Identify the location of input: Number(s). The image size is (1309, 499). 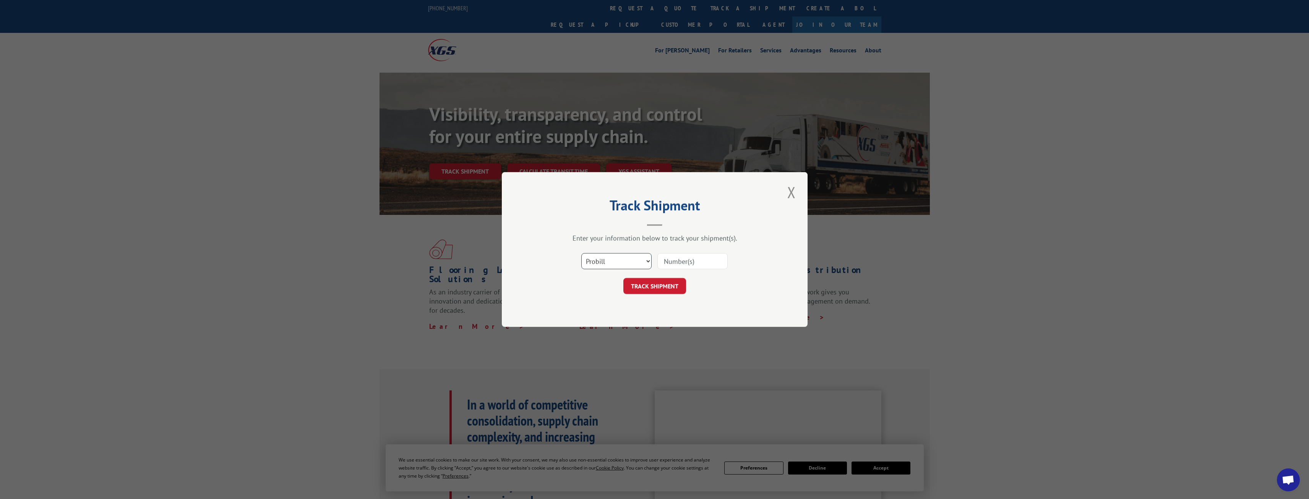
(693, 261).